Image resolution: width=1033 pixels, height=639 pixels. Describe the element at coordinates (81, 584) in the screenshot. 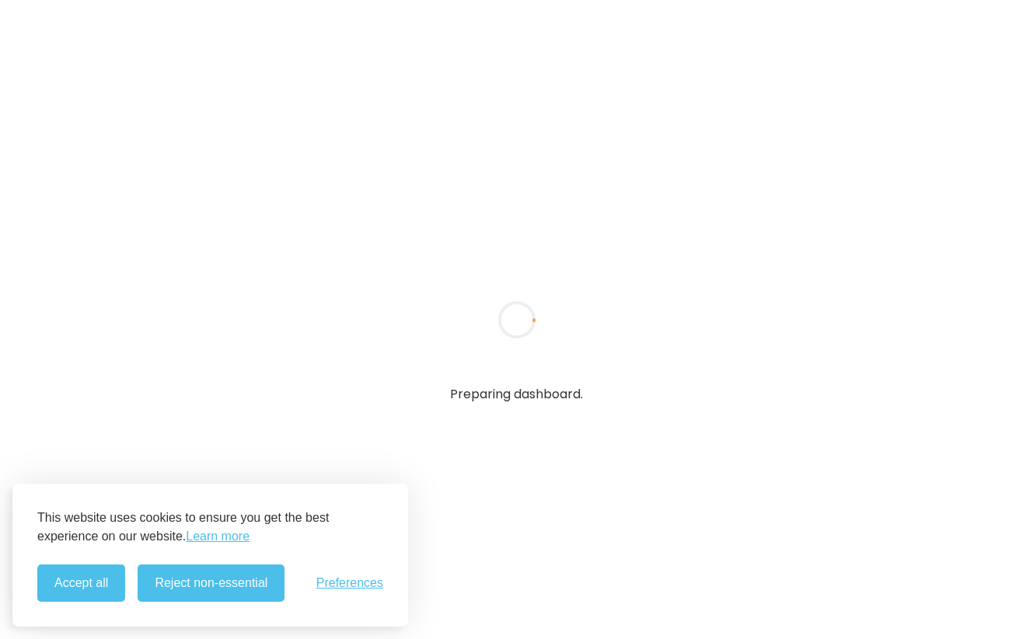

I see `button: Accept all cookies` at that location.